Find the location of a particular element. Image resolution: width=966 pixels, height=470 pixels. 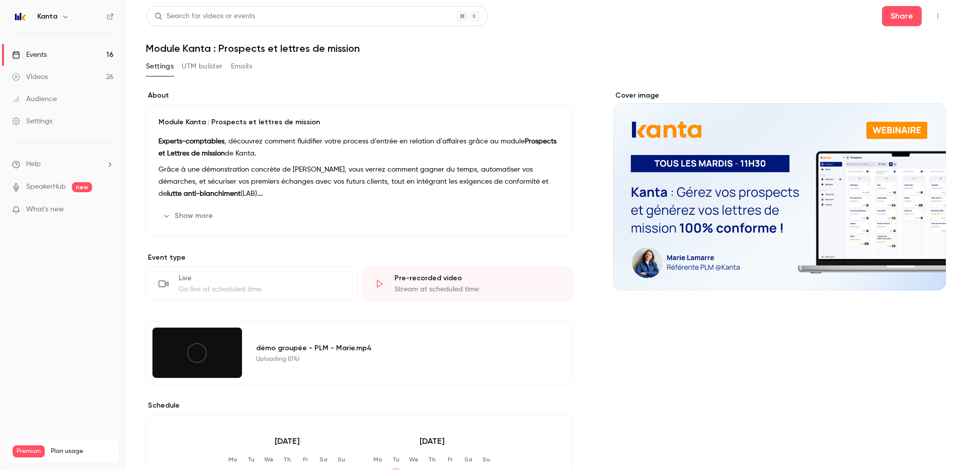

label: Cover image is located at coordinates (779, 96).